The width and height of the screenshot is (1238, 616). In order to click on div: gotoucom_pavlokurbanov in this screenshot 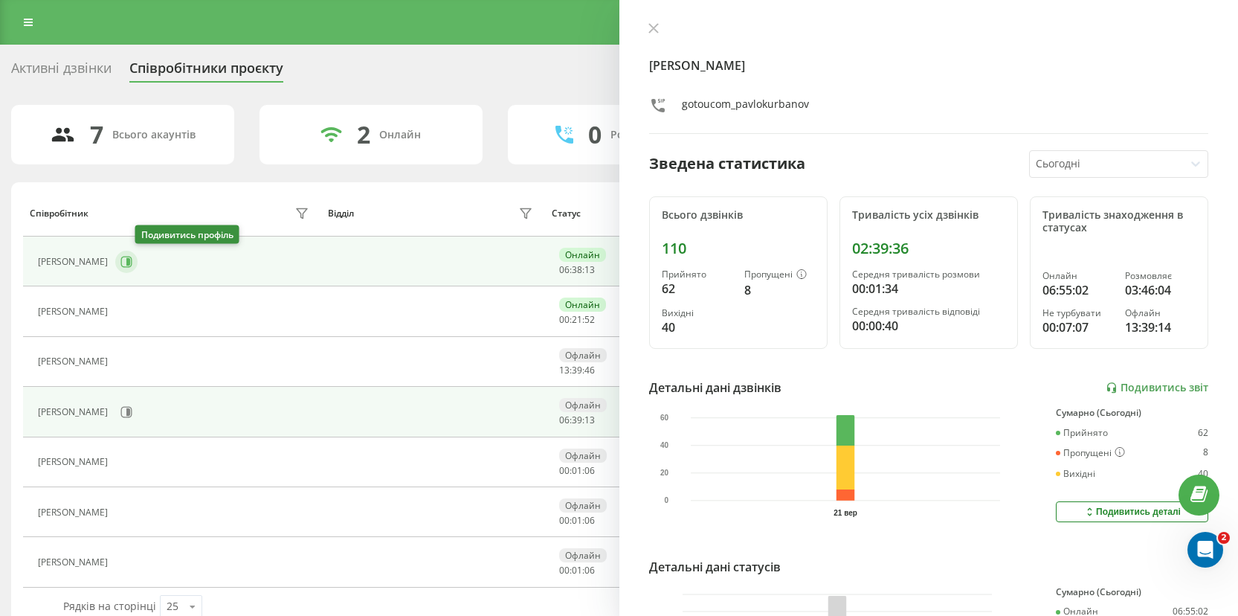, I will do `click(745, 107)`.